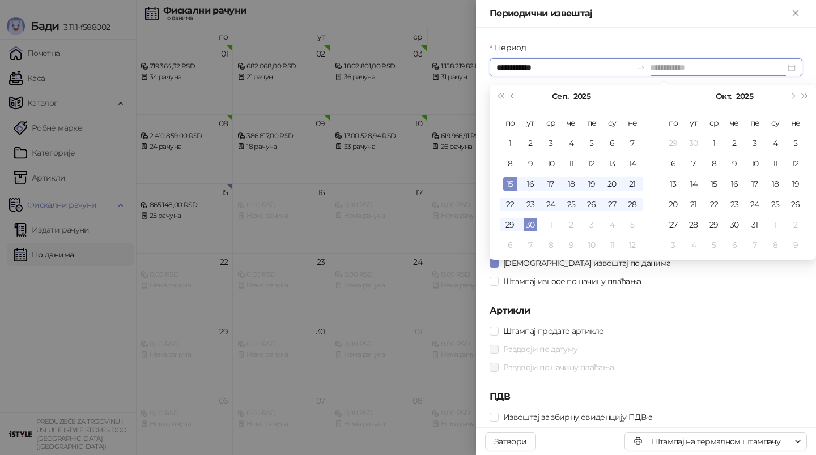 The height and width of the screenshot is (455, 816). I want to click on td: 2025-11-05, so click(714, 245).